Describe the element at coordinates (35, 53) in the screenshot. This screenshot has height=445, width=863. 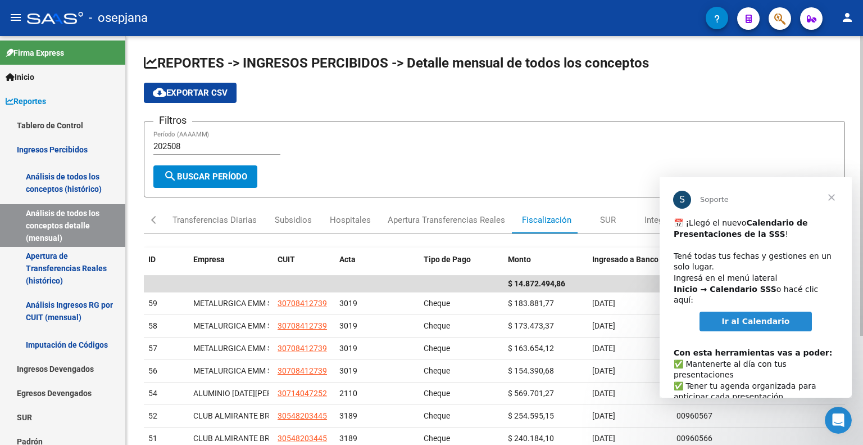
I see `span: Firma Express` at that location.